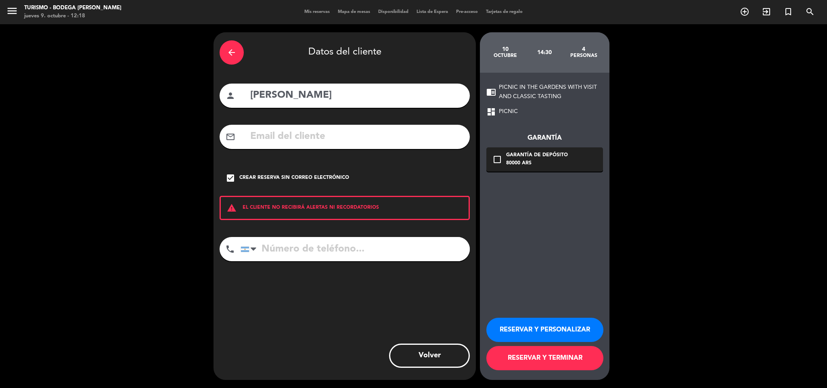  Describe the element at coordinates (355, 249) in the screenshot. I see `input: Número de teléfono...` at that location.